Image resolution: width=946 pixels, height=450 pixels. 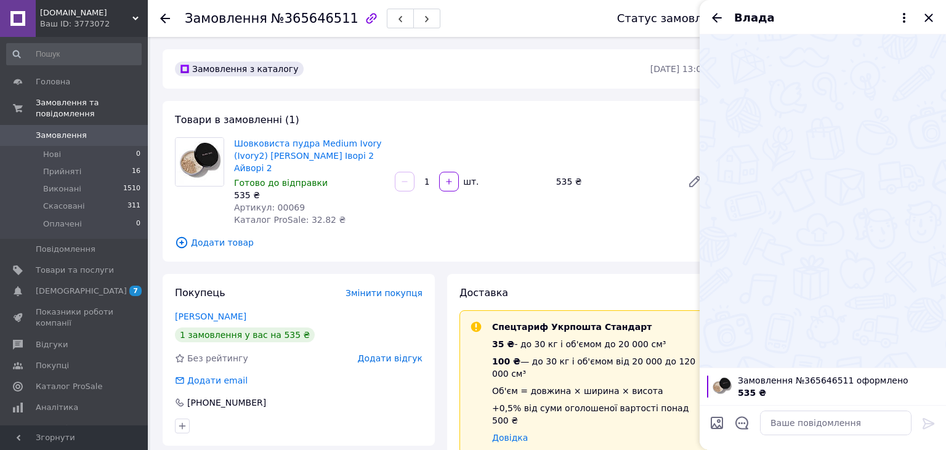 What do you see at coordinates (823, 18) in the screenshot?
I see `button: Влада` at bounding box center [823, 18].